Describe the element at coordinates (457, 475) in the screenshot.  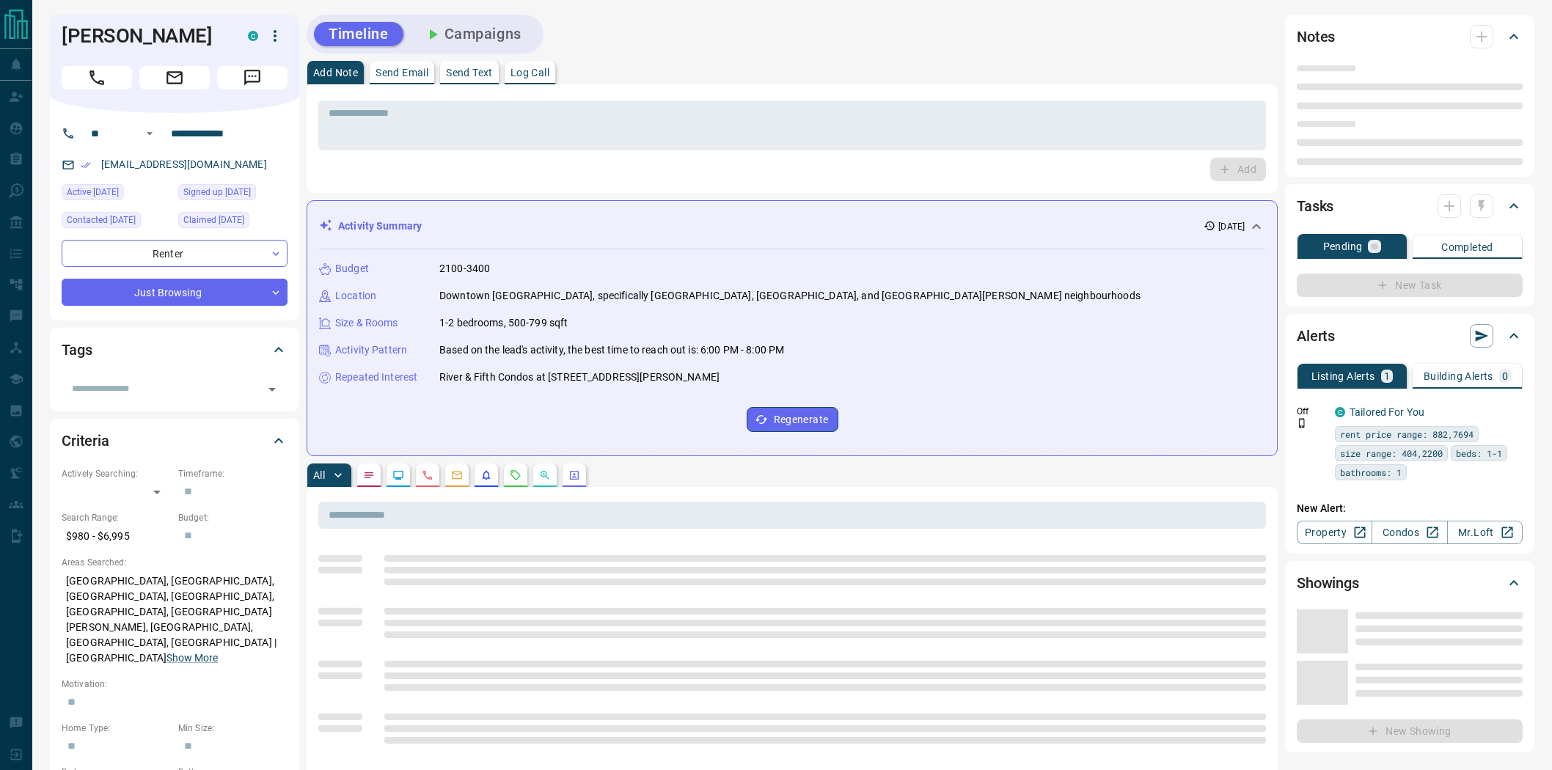
I see `svg: Emails` at that location.